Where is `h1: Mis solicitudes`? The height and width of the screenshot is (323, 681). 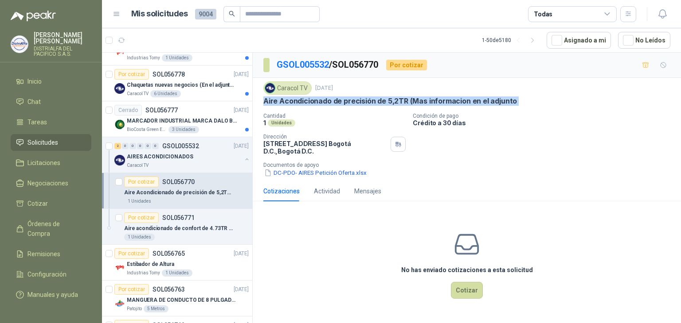 h1: Mis solicitudes is located at coordinates (160, 14).